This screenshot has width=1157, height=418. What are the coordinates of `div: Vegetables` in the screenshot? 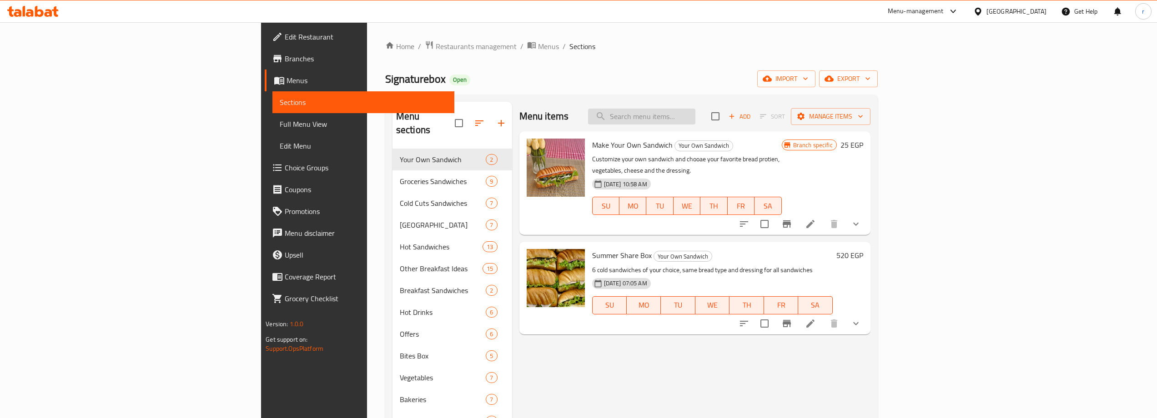 It's located at (443, 378).